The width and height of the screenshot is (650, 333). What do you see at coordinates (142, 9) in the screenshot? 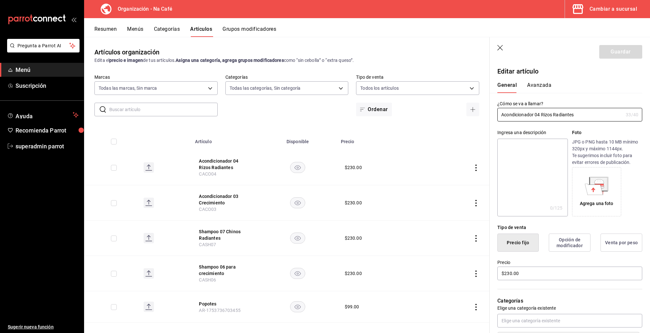
I see `h3: Organización - Na Café` at bounding box center [142, 9].